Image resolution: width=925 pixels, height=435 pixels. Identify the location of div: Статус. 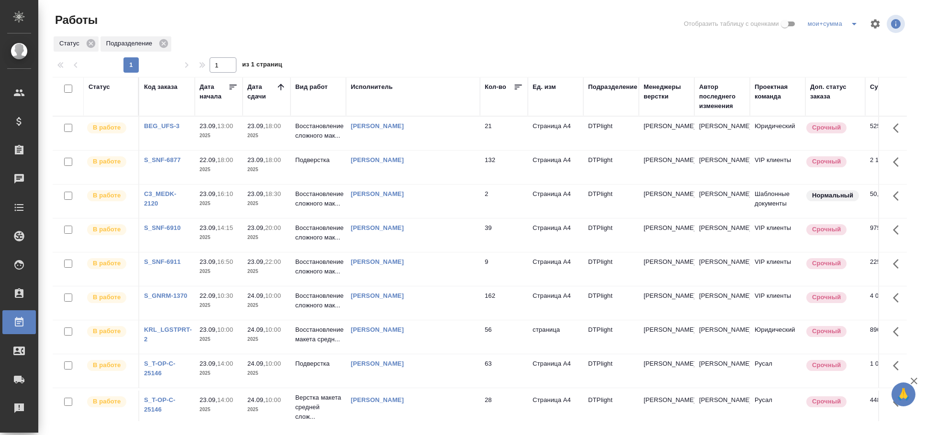
(76, 44).